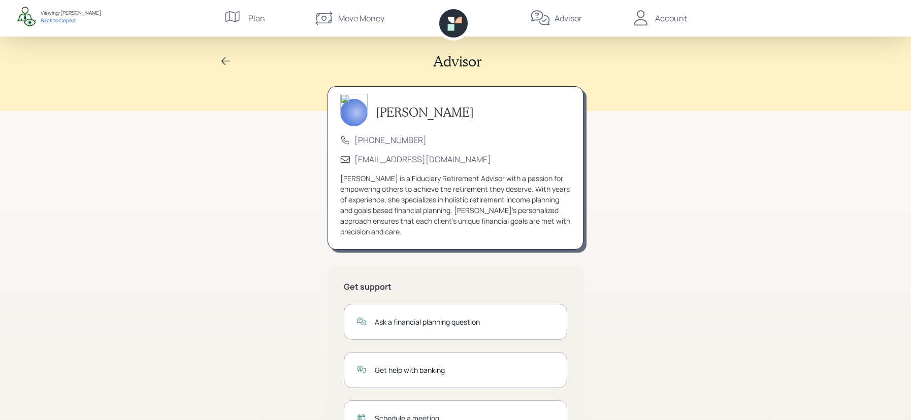 This screenshot has width=911, height=420. Describe the element at coordinates (671, 18) in the screenshot. I see `div: Account` at that location.